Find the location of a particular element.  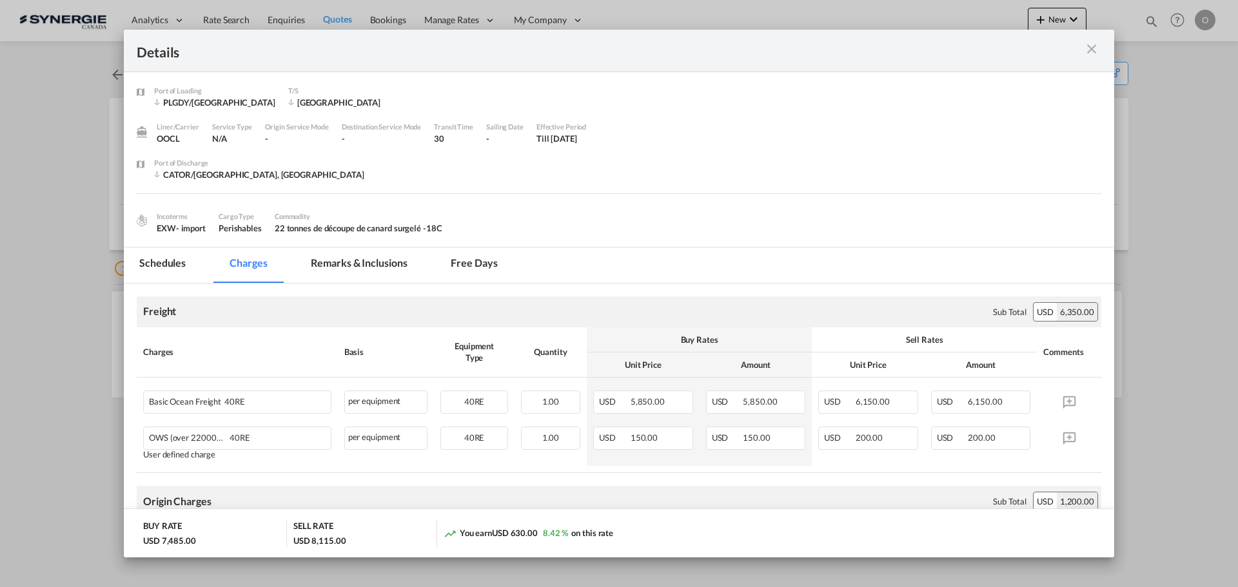

span: 22 tonnes de découpe de canard surgelé -18C is located at coordinates (358, 228).